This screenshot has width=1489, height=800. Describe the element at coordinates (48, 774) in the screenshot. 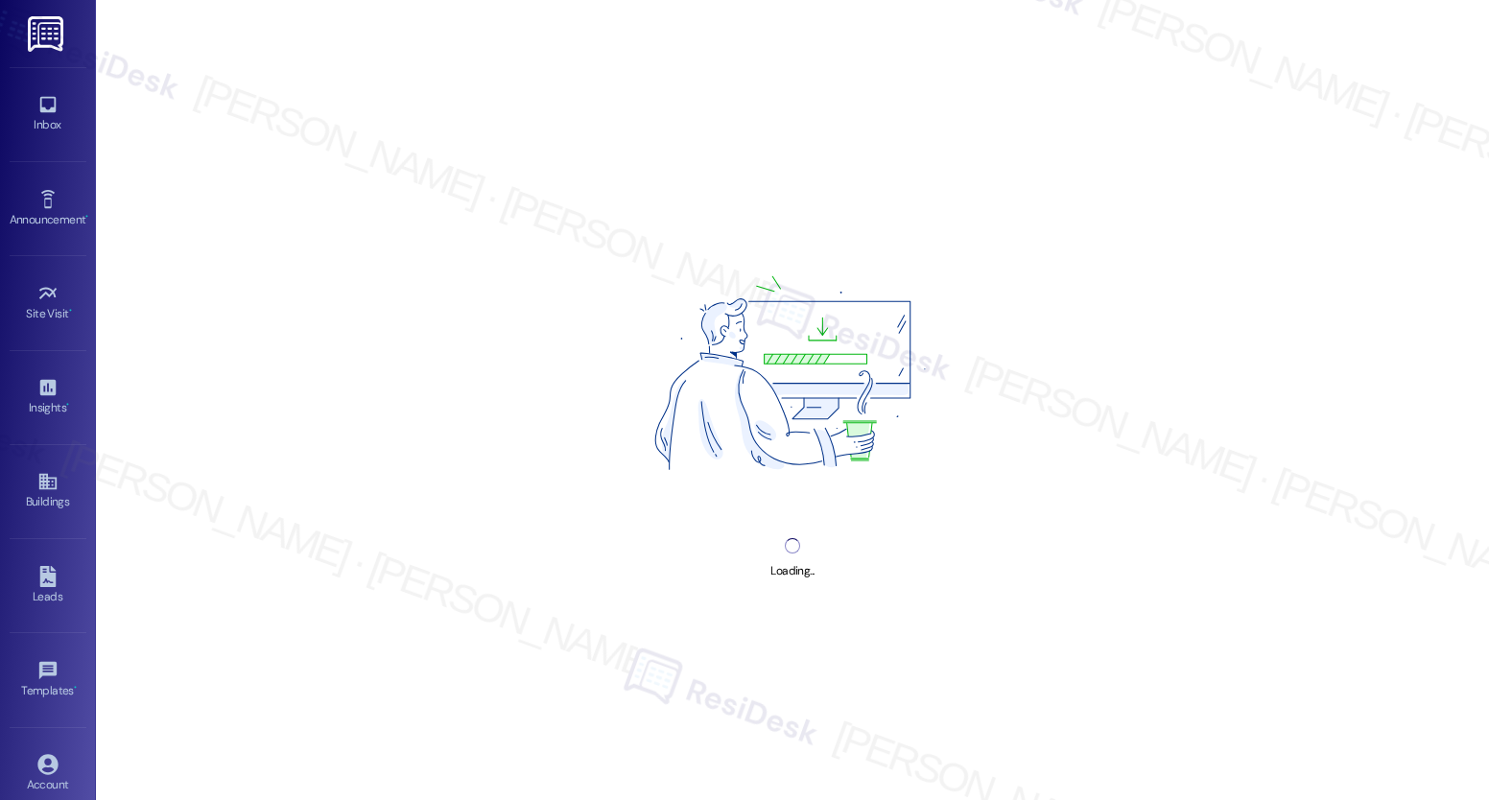

I see `a: Account` at that location.